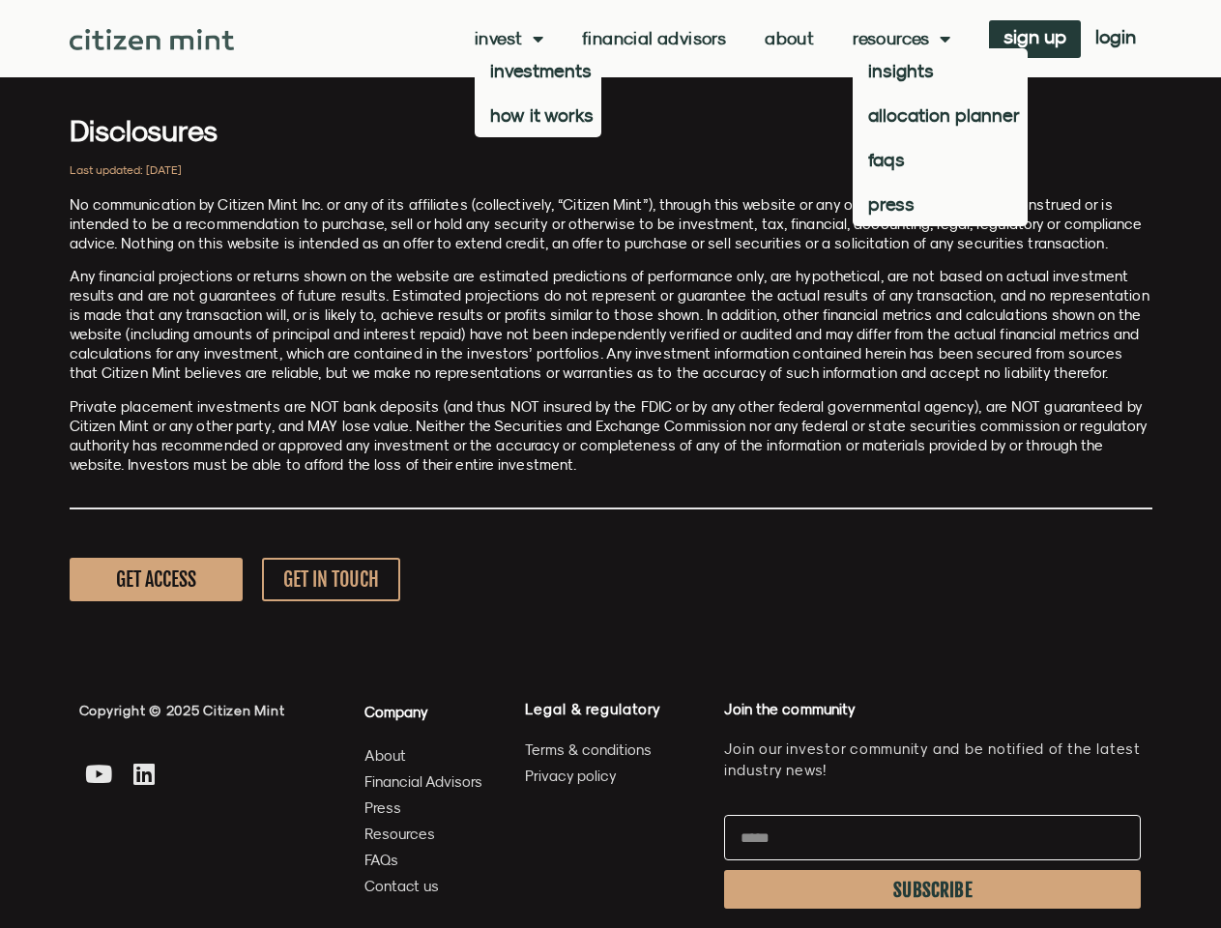 Image resolution: width=1221 pixels, height=928 pixels. What do you see at coordinates (1034, 37) in the screenshot?
I see `span: sign up` at bounding box center [1034, 37].